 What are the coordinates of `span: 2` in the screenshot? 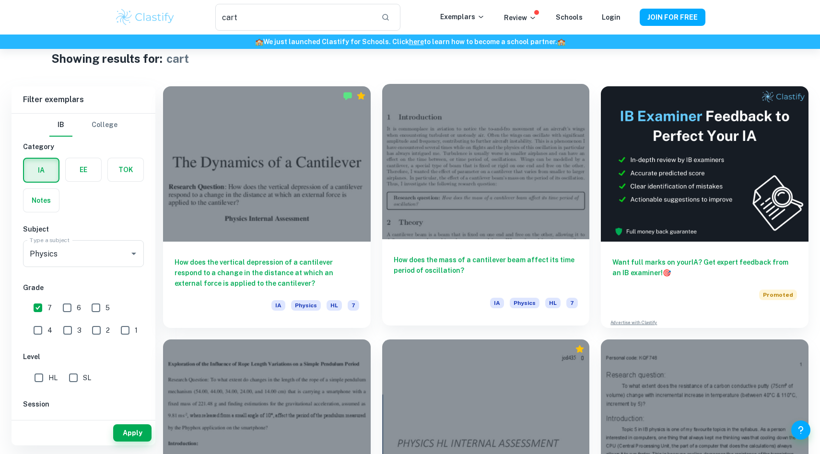 It's located at (108, 330).